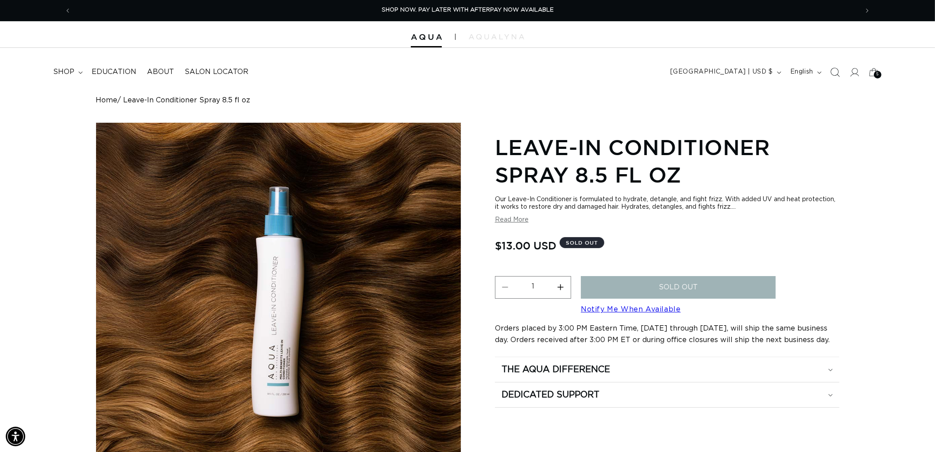 The height and width of the screenshot is (452, 935). What do you see at coordinates (68, 11) in the screenshot?
I see `button: Previous announcement` at bounding box center [68, 11].